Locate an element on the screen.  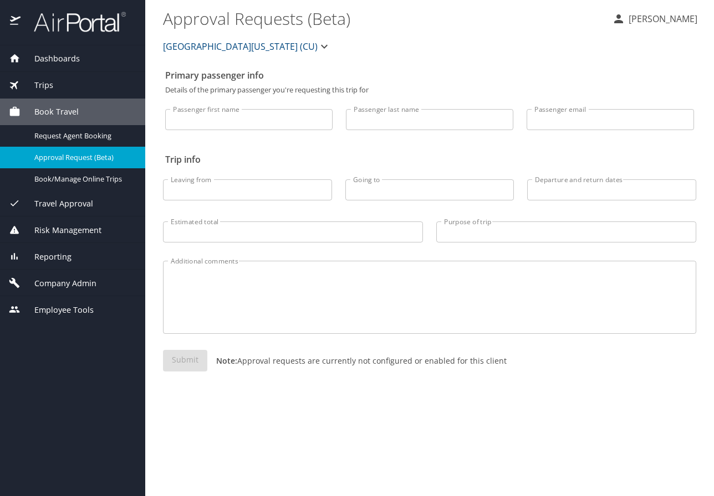
span: Company Admin is located at coordinates (58, 284).